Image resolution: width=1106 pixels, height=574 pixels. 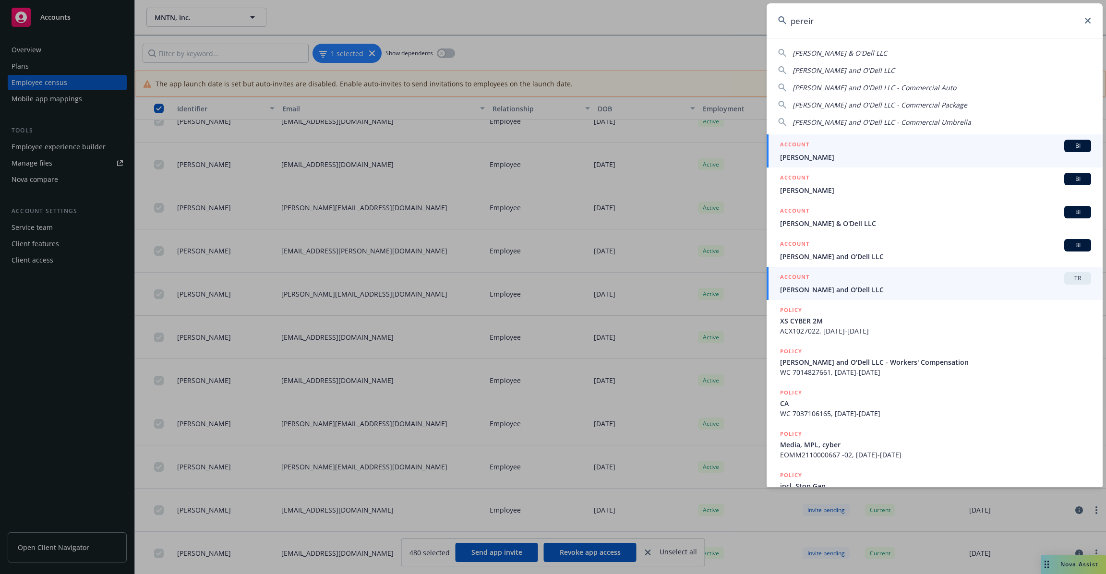 I want to click on span: TR, so click(x=1078, y=278).